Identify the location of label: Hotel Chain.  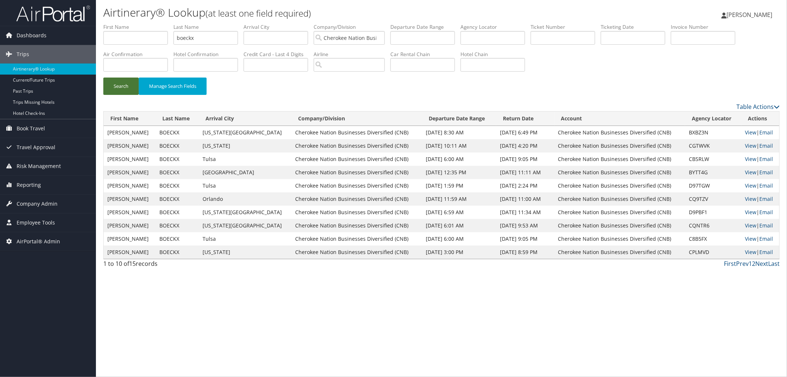
(496, 54).